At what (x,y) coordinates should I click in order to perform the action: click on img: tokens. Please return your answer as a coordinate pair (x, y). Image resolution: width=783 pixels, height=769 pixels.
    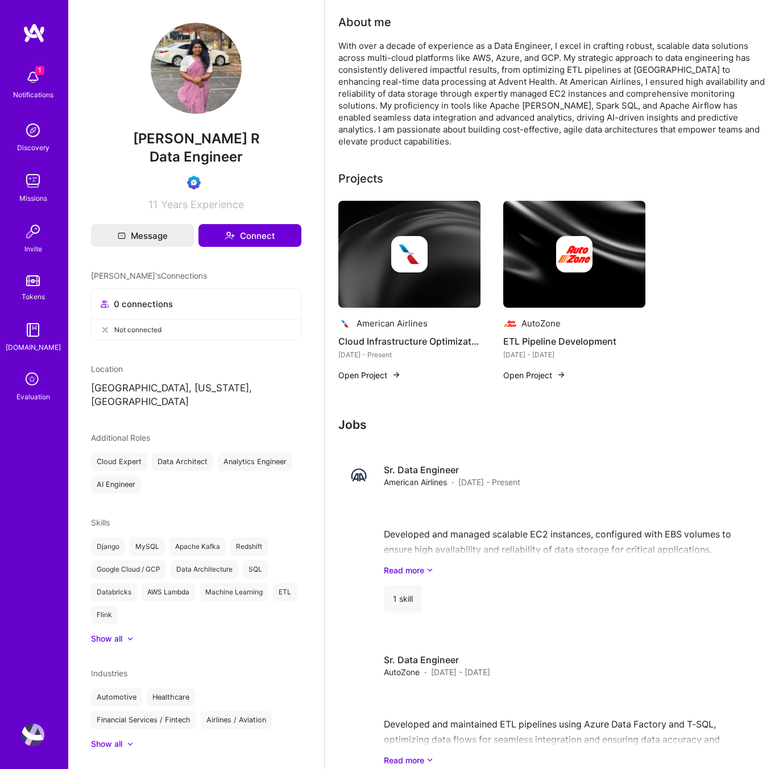
    Looking at the image, I should click on (33, 280).